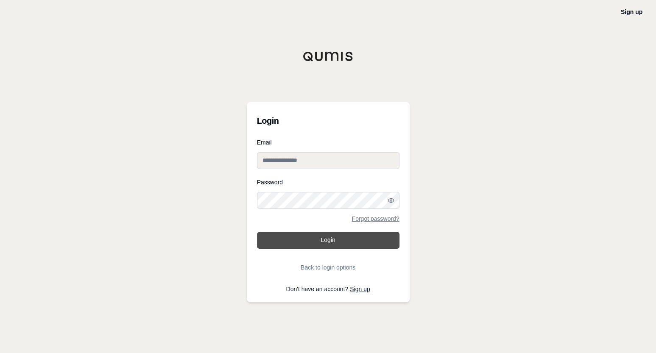 Image resolution: width=656 pixels, height=353 pixels. I want to click on img: Qumis, so click(328, 56).